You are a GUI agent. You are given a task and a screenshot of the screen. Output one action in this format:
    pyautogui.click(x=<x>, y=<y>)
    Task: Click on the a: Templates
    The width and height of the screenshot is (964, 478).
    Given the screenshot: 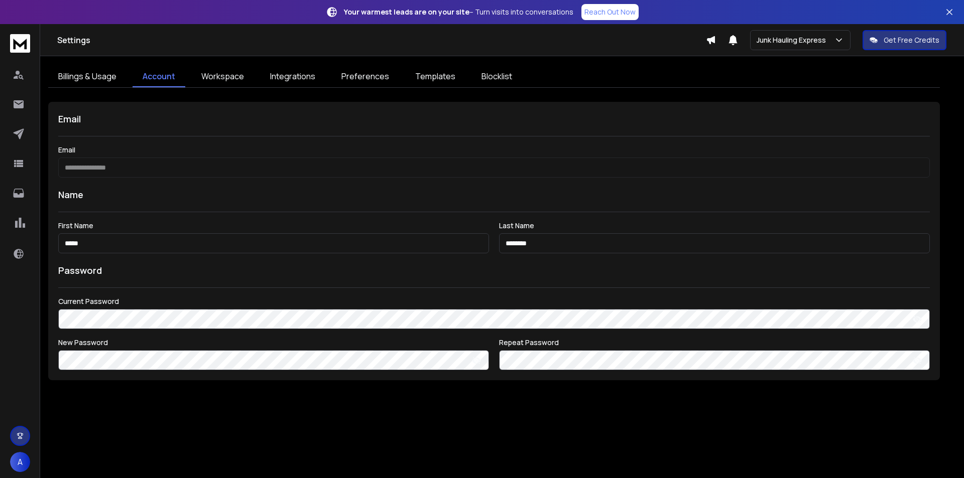 What is the action you would take?
    pyautogui.click(x=435, y=77)
    